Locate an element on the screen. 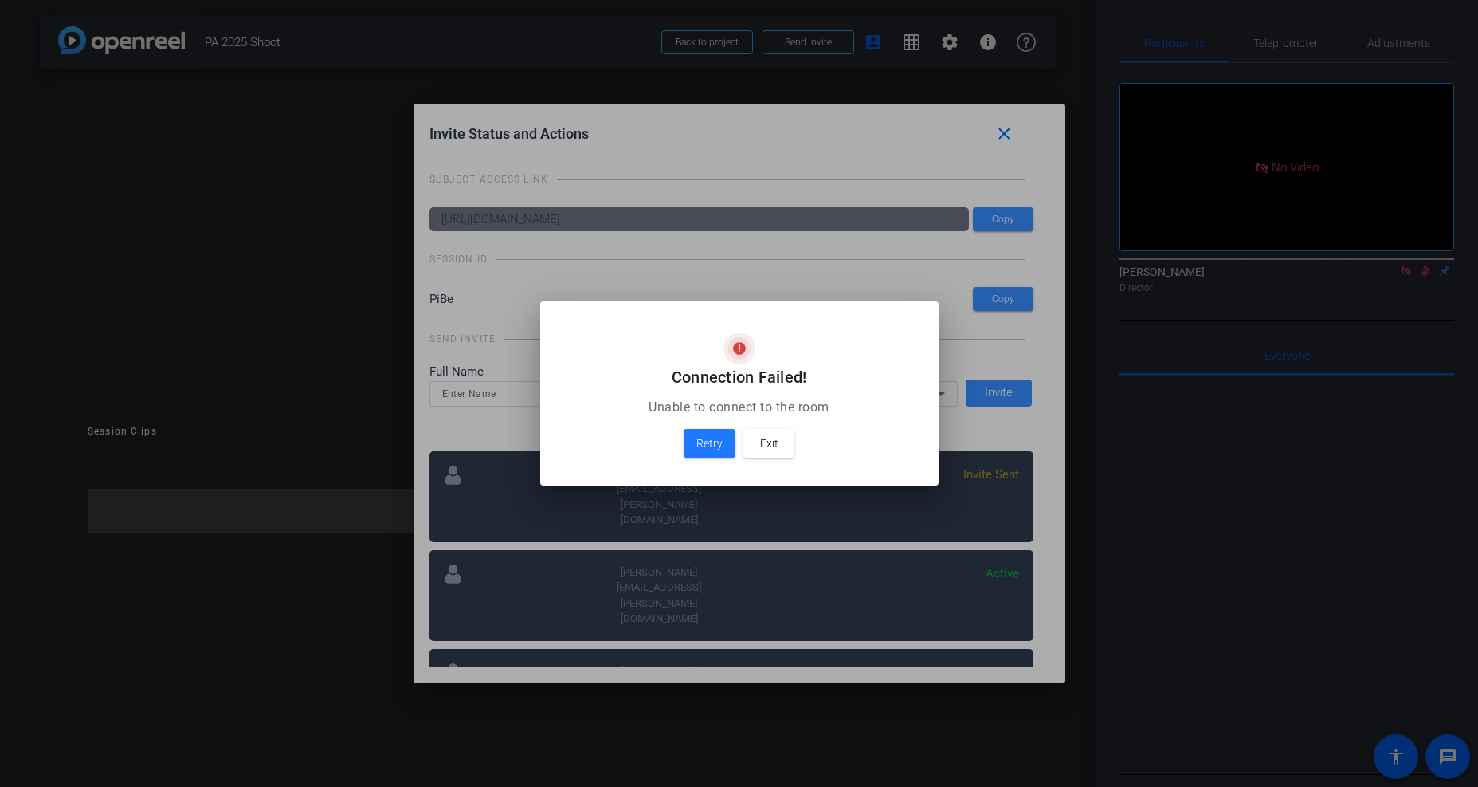  span: Retry is located at coordinates (709, 443).